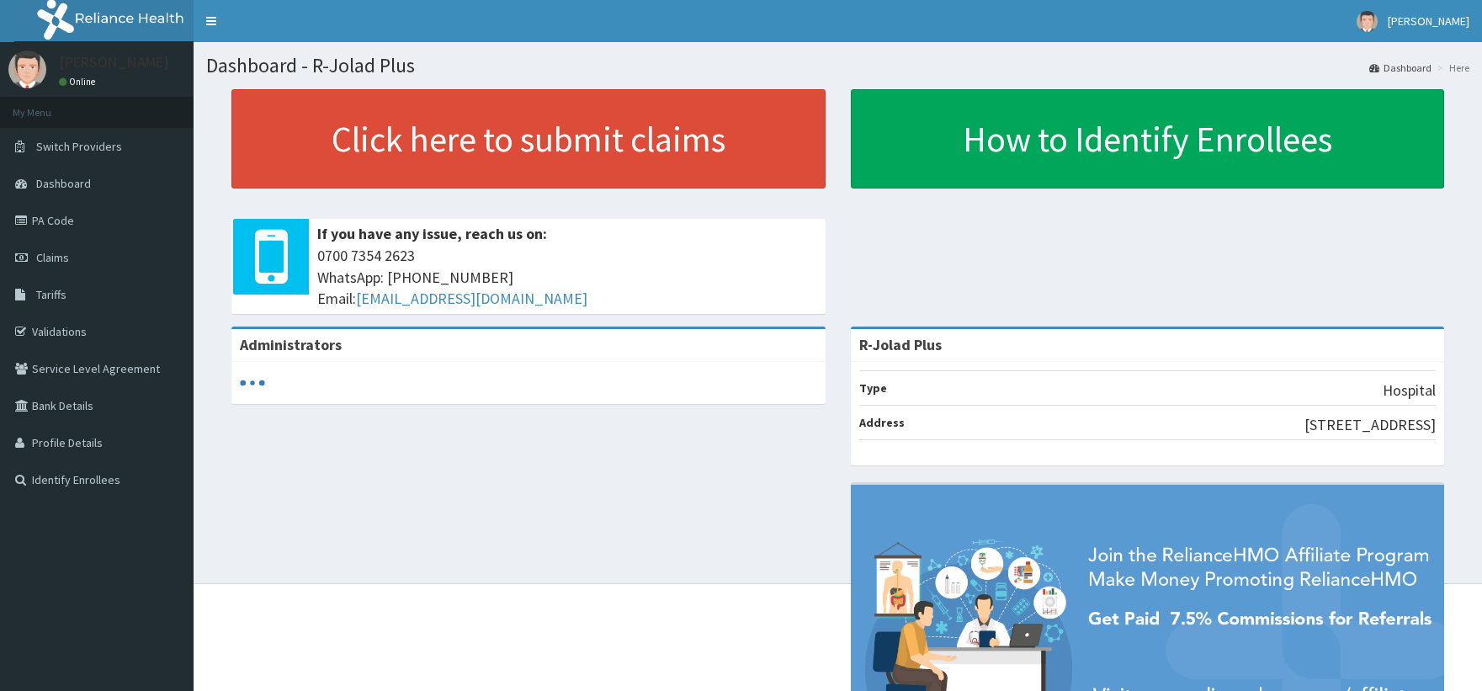 This screenshot has height=691, width=1482. What do you see at coordinates (900, 344) in the screenshot?
I see `strong: R-Jolad Plus` at bounding box center [900, 344].